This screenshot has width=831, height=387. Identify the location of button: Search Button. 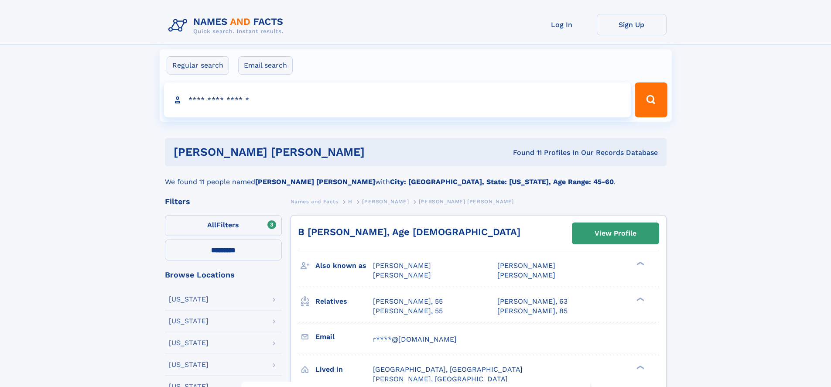
(651, 100).